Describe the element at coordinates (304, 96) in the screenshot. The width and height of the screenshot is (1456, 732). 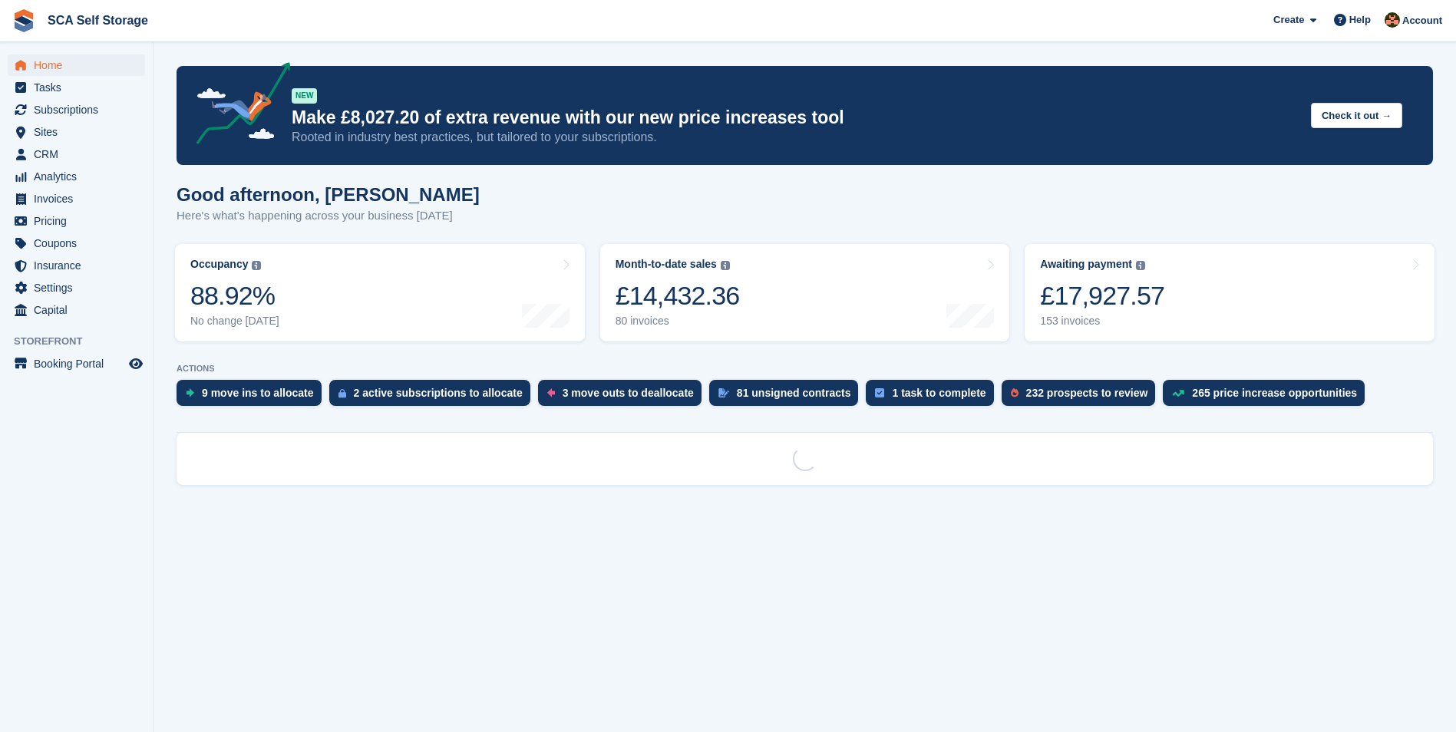
I see `div: NEW` at that location.